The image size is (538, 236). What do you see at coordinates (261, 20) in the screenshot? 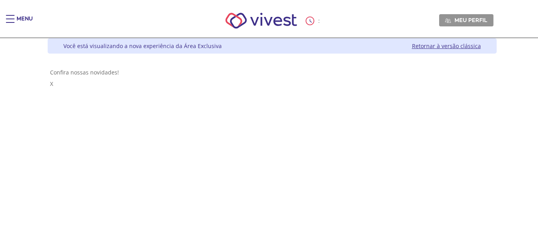
I see `img: Vivest` at bounding box center [261, 20].